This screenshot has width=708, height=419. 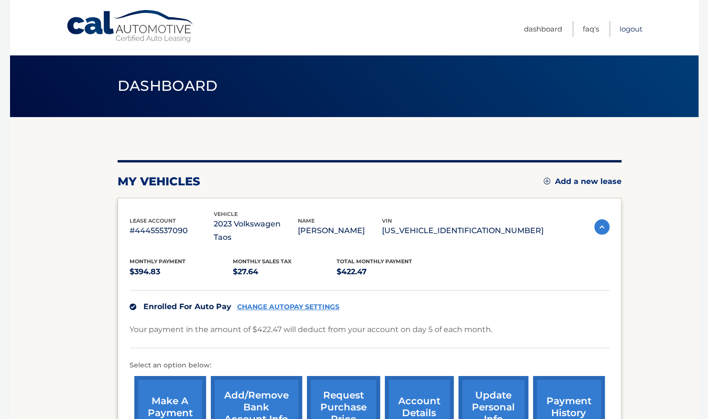 I want to click on img: check.svg, so click(x=133, y=307).